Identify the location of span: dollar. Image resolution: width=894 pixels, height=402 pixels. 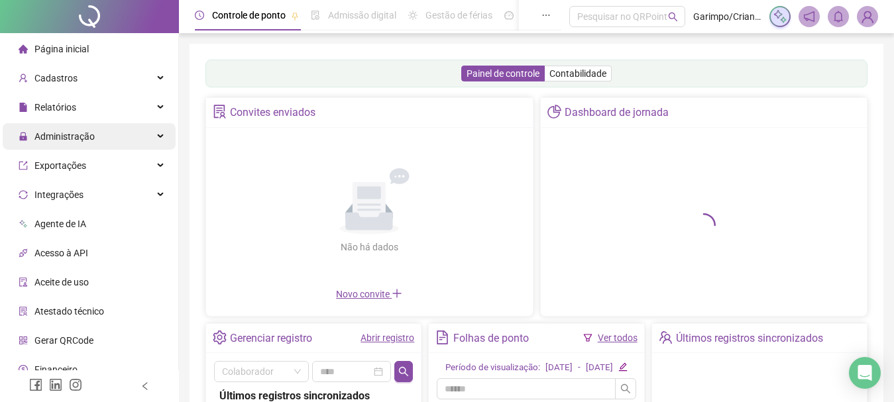
(23, 370).